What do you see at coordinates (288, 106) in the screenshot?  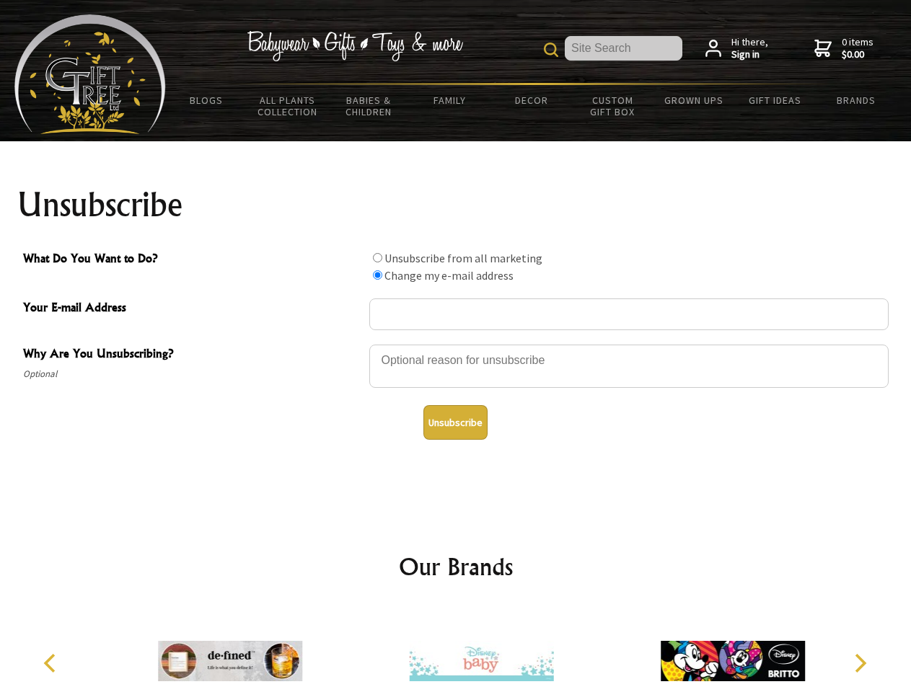 I see `a: All Plants Collection` at bounding box center [288, 106].